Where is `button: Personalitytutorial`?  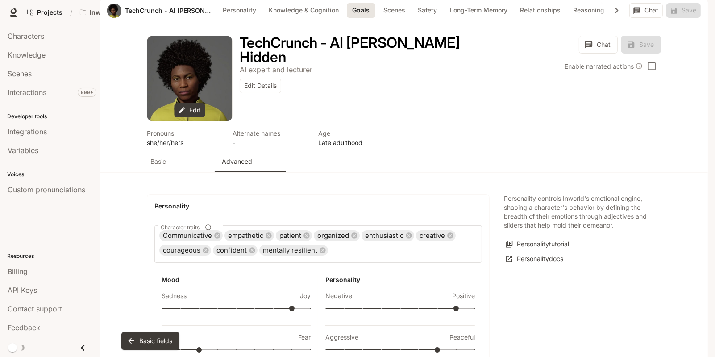 button: Personalitytutorial is located at coordinates (537, 244).